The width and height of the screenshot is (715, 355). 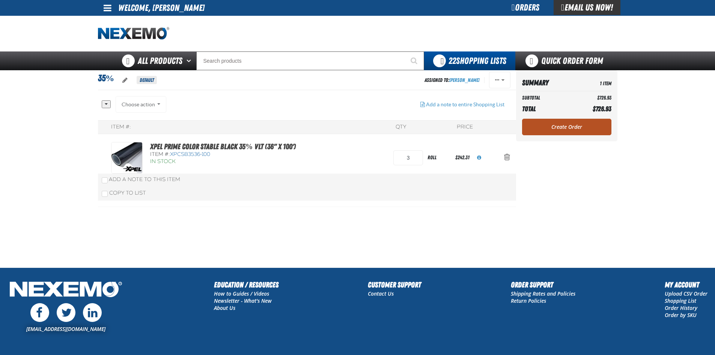 What do you see at coordinates (680, 314) in the screenshot?
I see `a: Order by SKU` at bounding box center [680, 314].